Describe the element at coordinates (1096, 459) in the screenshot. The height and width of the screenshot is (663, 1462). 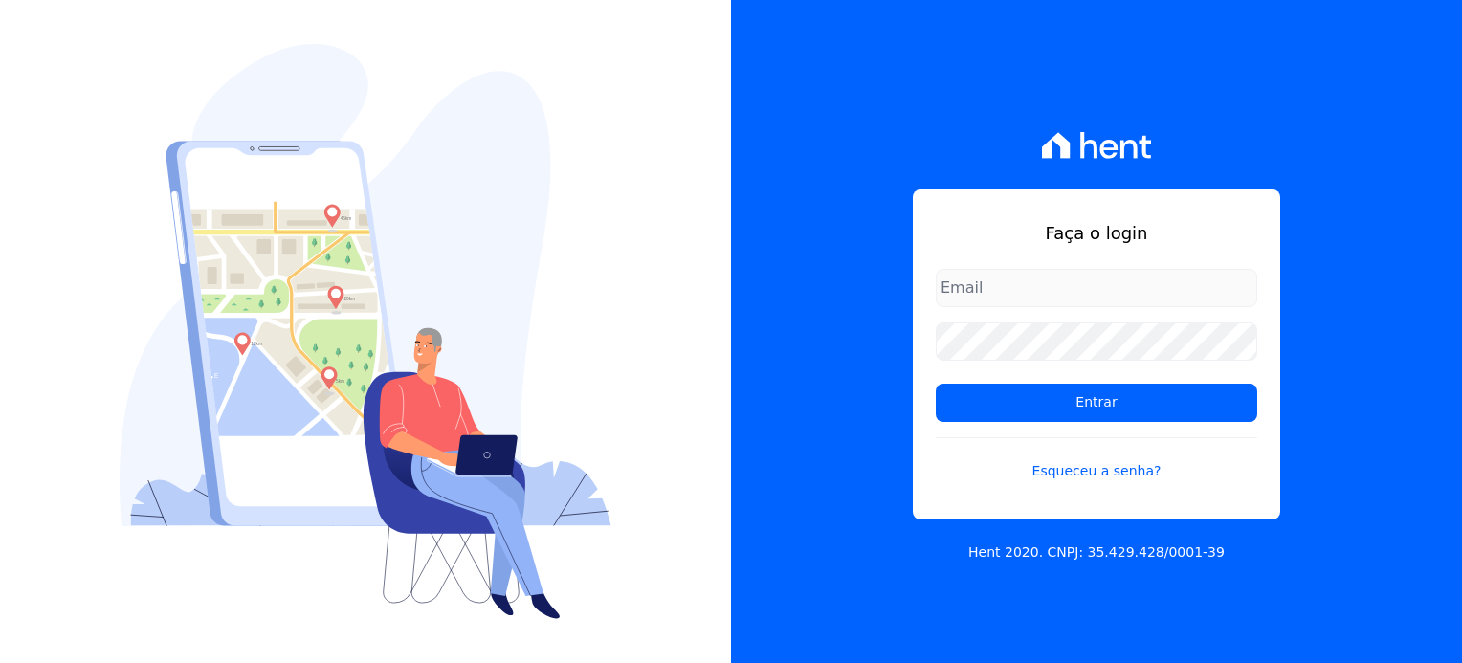
I see `a: Esqueceu a senha?` at that location.